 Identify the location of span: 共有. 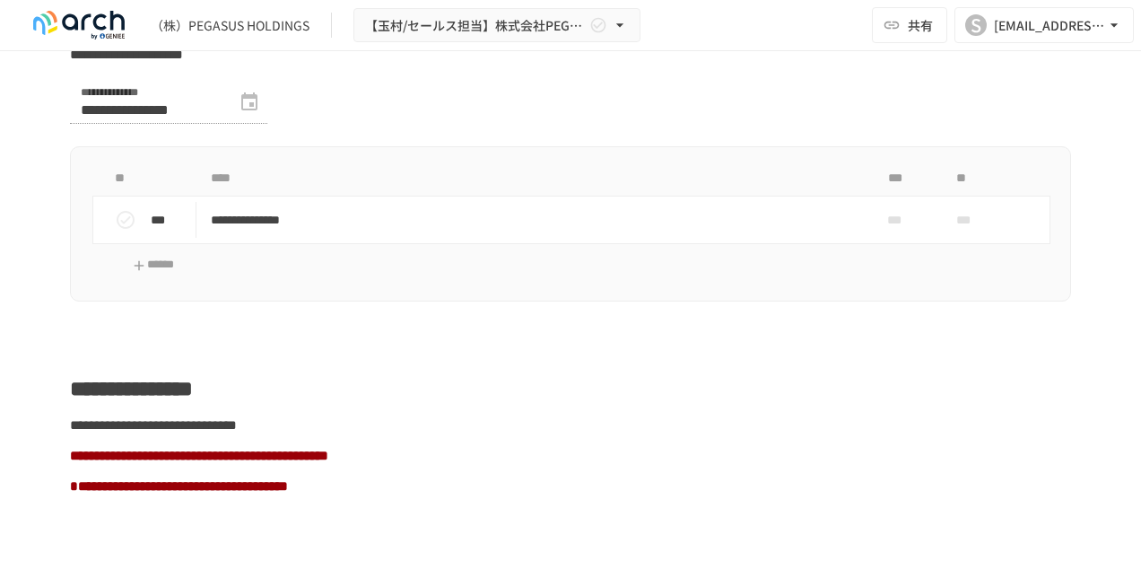
(920, 25).